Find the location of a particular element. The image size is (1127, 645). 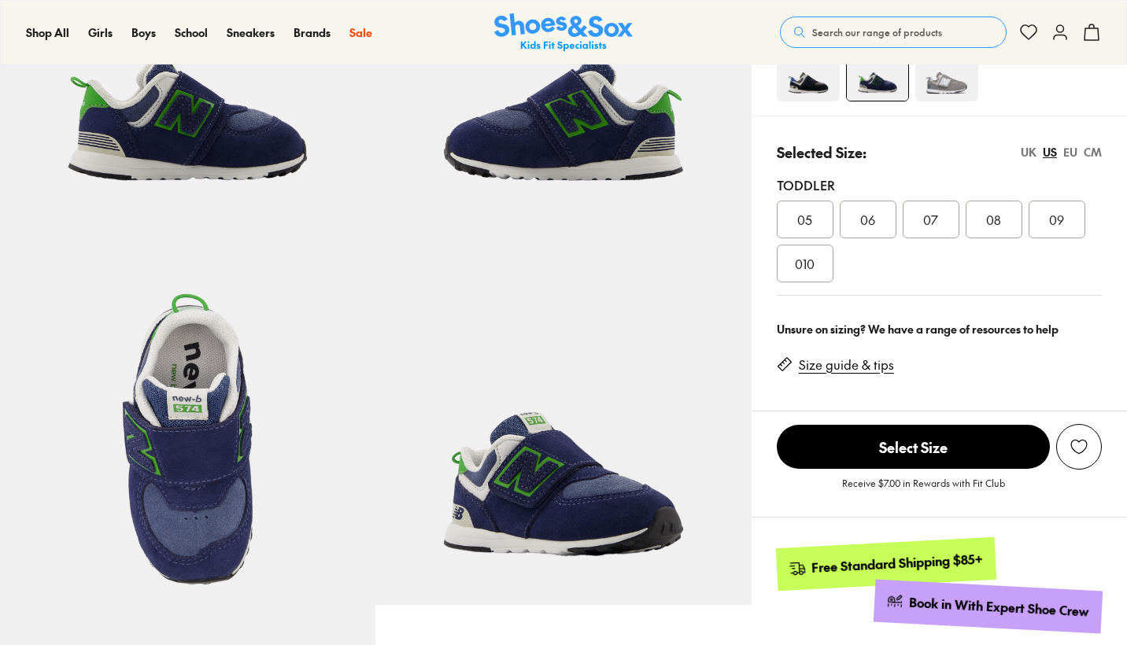

span: Brands is located at coordinates (312, 32).